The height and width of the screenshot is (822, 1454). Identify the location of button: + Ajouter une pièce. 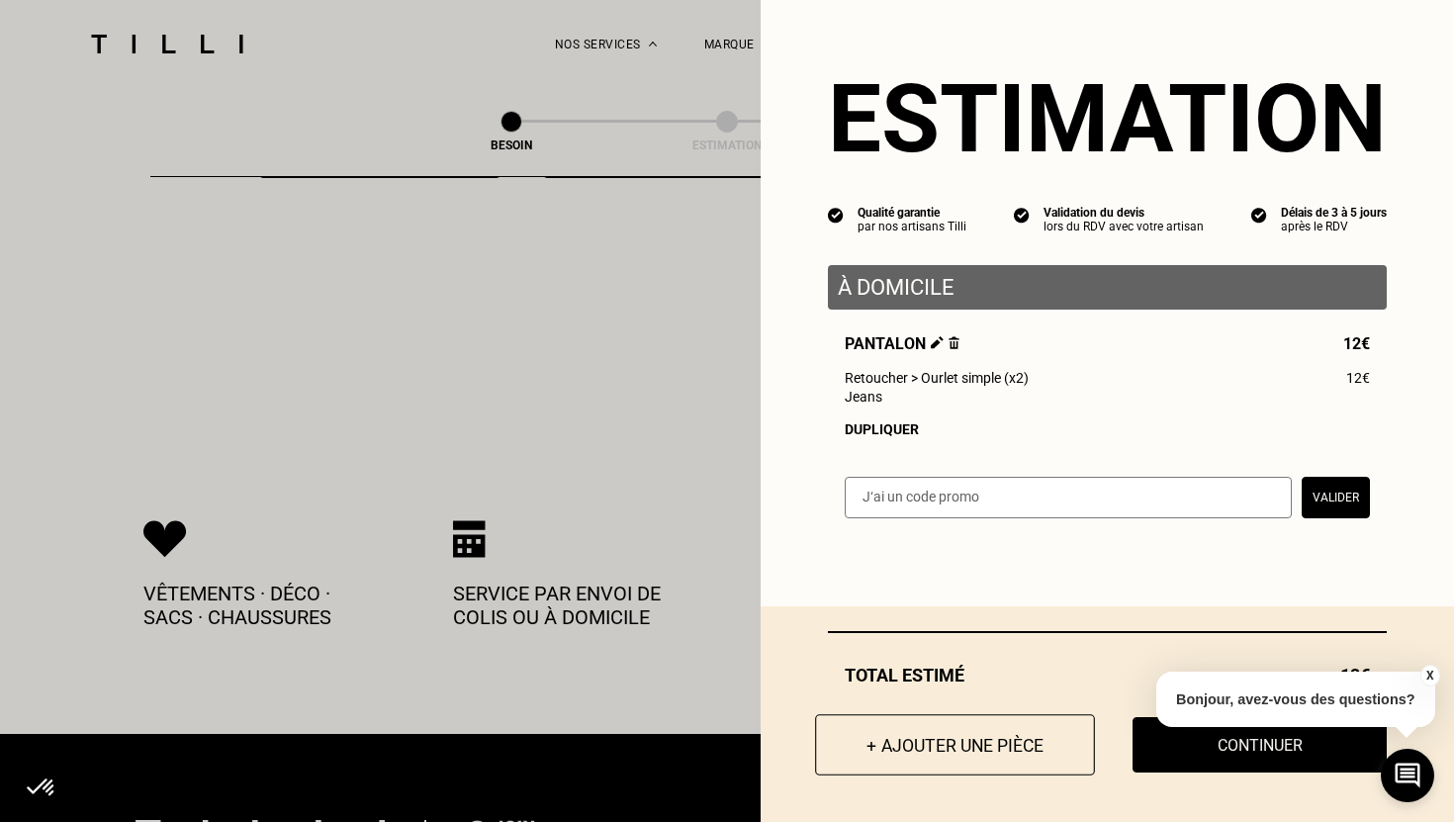
(954, 745).